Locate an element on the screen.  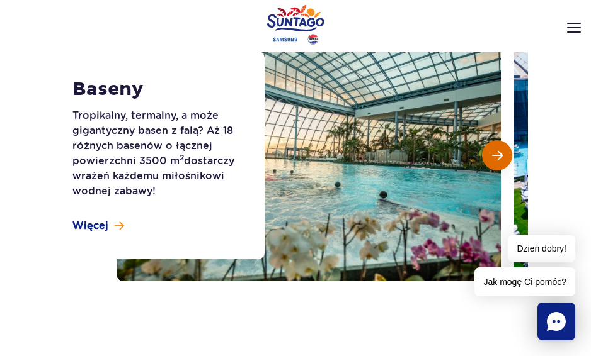
a: Park of Poland is located at coordinates (295, 25).